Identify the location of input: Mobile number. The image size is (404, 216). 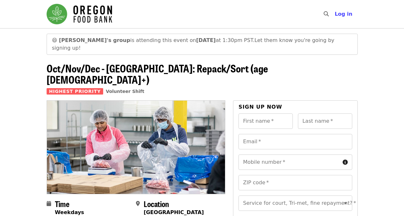
(289, 162).